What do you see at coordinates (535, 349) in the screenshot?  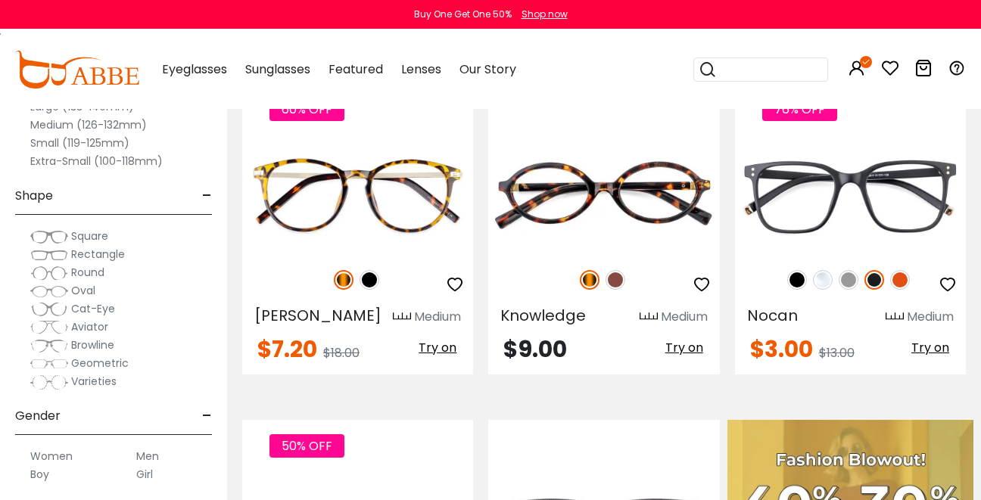 I see `span: $9.00` at bounding box center [535, 349].